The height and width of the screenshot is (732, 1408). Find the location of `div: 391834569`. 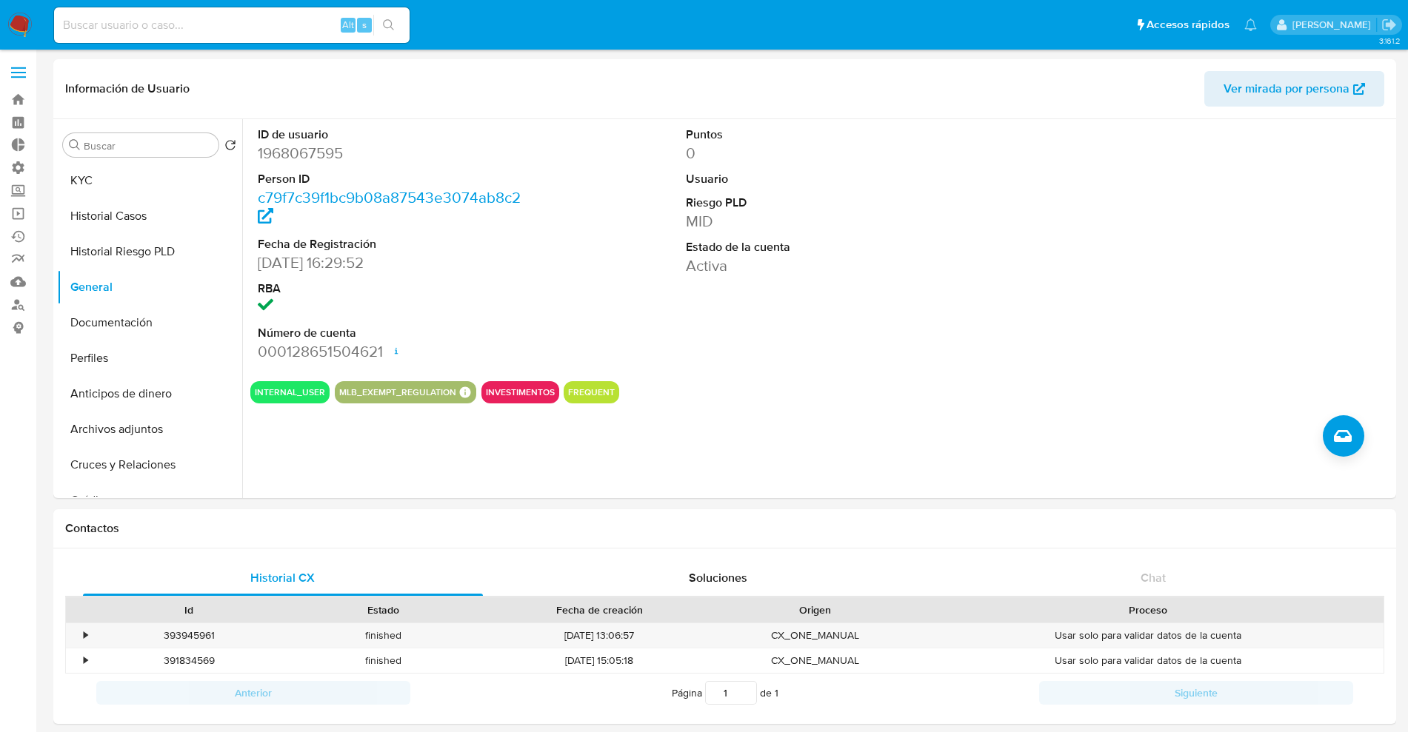

div: 391834569 is located at coordinates (189, 661).